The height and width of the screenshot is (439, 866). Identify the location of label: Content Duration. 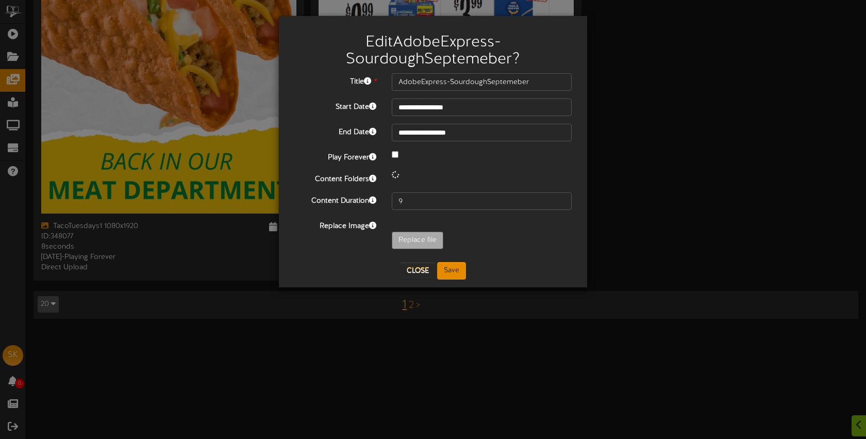
(335, 199).